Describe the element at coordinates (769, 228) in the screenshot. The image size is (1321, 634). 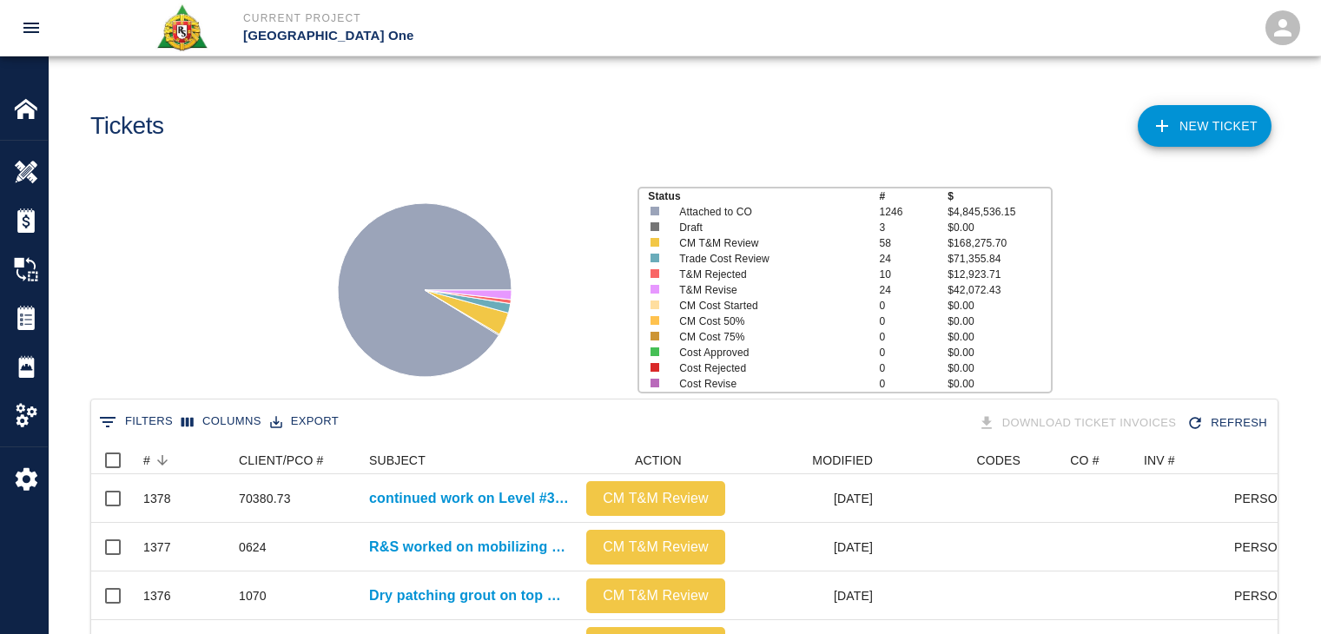
I see `p: Draft` at that location.